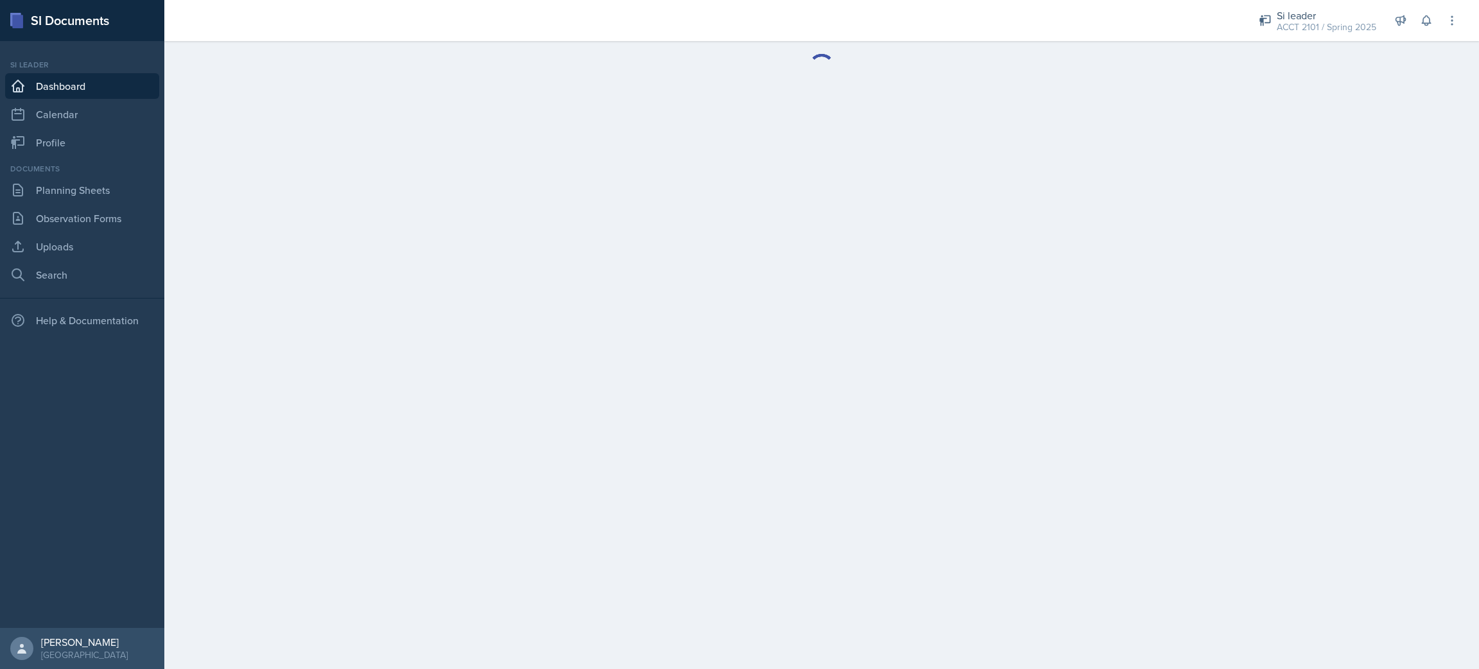  What do you see at coordinates (82, 246) in the screenshot?
I see `a: Uploads` at bounding box center [82, 246].